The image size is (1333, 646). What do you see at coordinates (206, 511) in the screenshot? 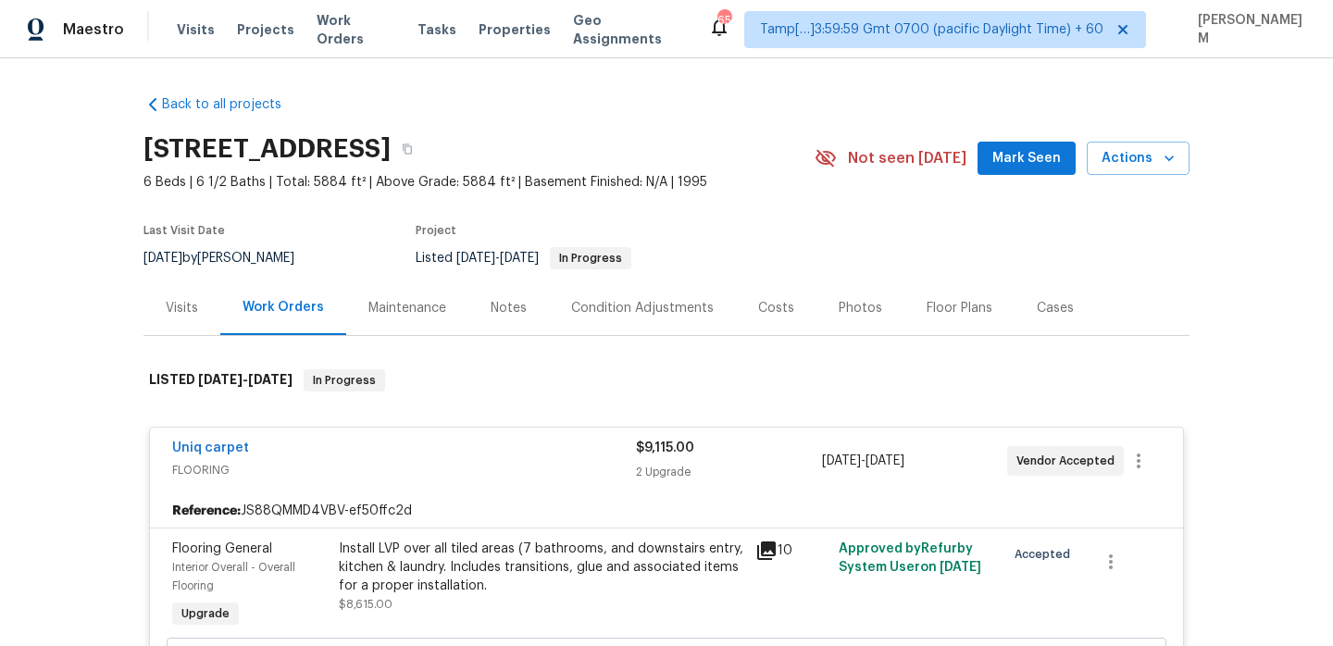
I see `b: Reference:` at bounding box center [206, 511].